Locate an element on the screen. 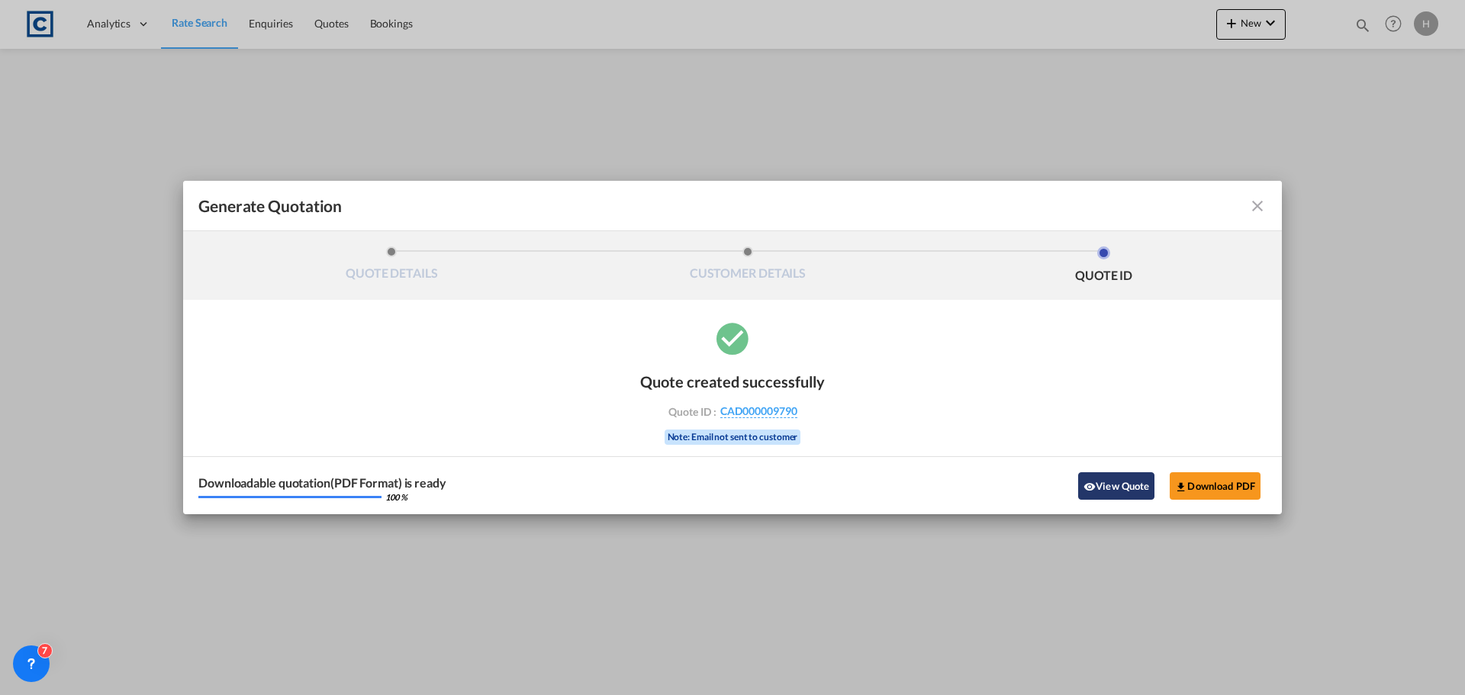  span: Generate Quotation is located at coordinates (270, 206).